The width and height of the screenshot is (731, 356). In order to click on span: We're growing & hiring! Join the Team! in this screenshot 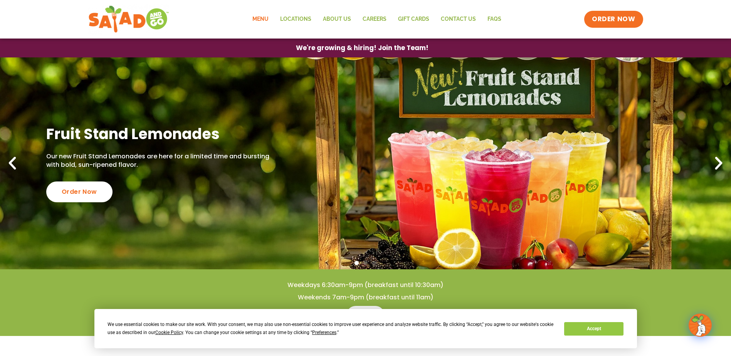, I will do `click(362, 48)`.